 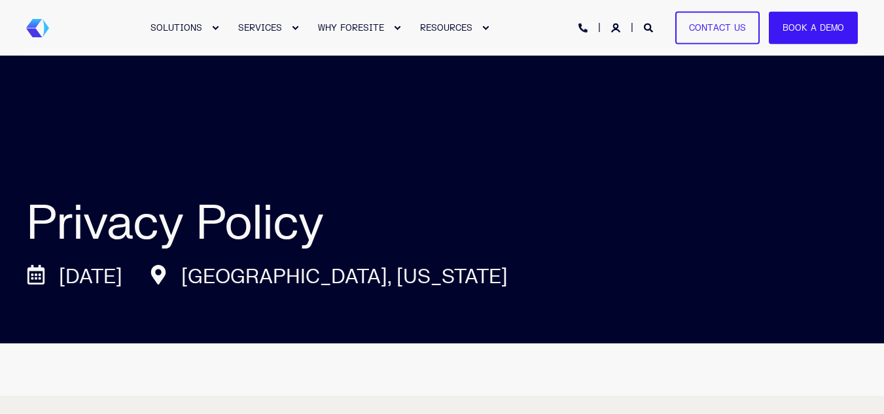 What do you see at coordinates (295, 28) in the screenshot?
I see `div: Expand SERVICES` at bounding box center [295, 28].